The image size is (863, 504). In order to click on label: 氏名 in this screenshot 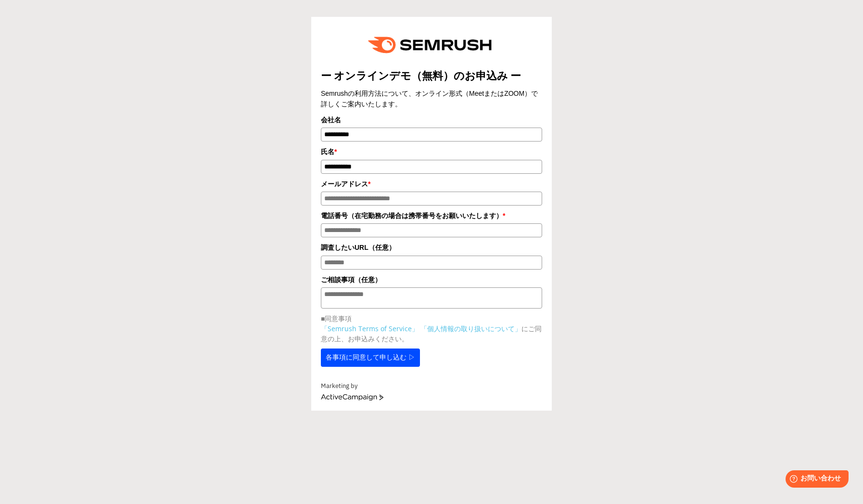, I will do `click(432, 152)`.